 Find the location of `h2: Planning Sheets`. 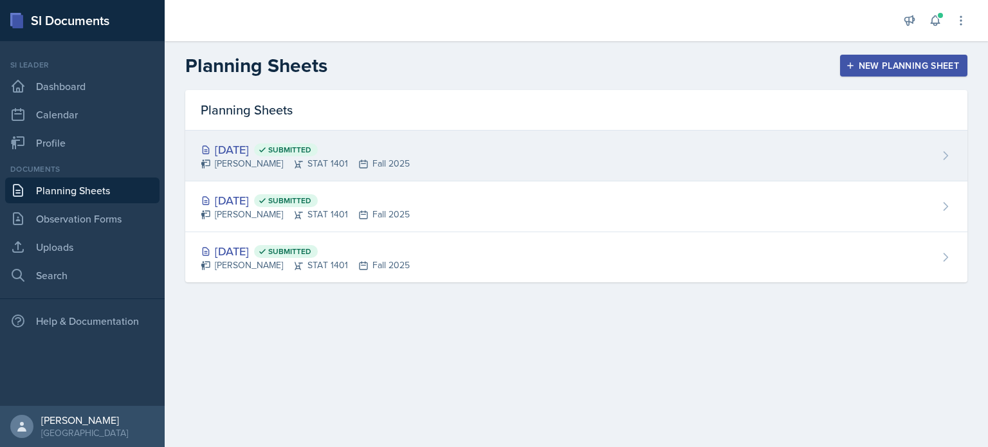

h2: Planning Sheets is located at coordinates (256, 66).